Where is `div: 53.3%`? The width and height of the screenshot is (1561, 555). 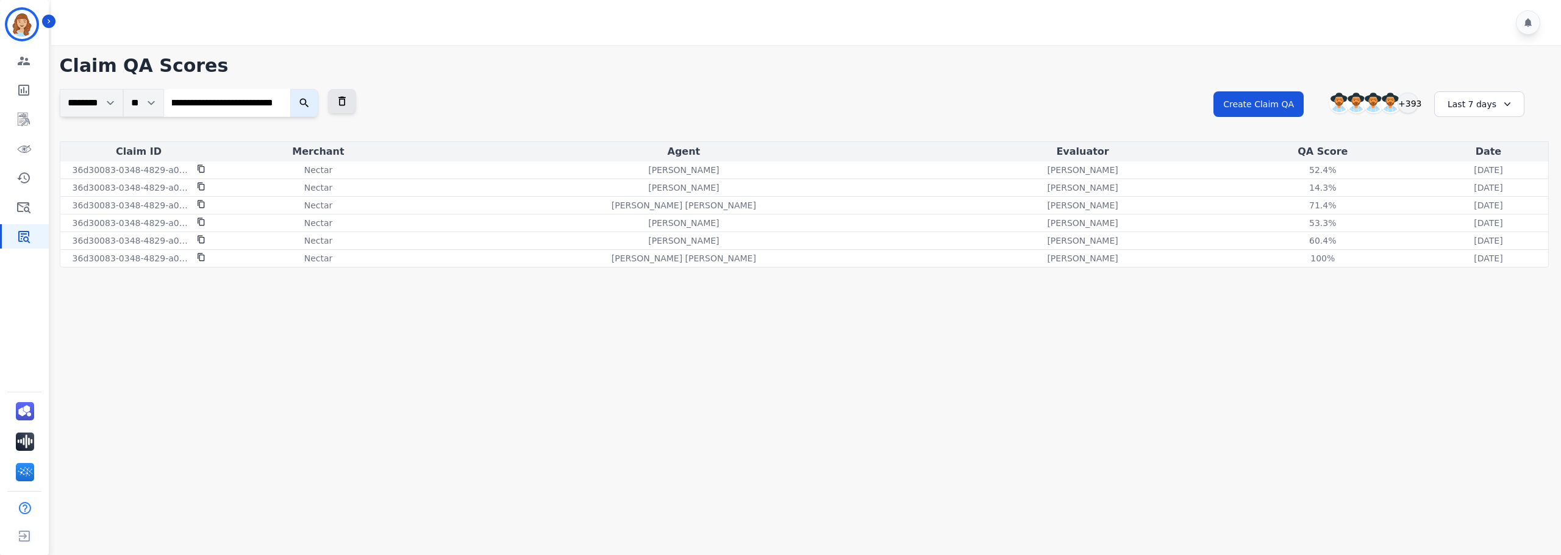
div: 53.3% is located at coordinates (1322, 223).